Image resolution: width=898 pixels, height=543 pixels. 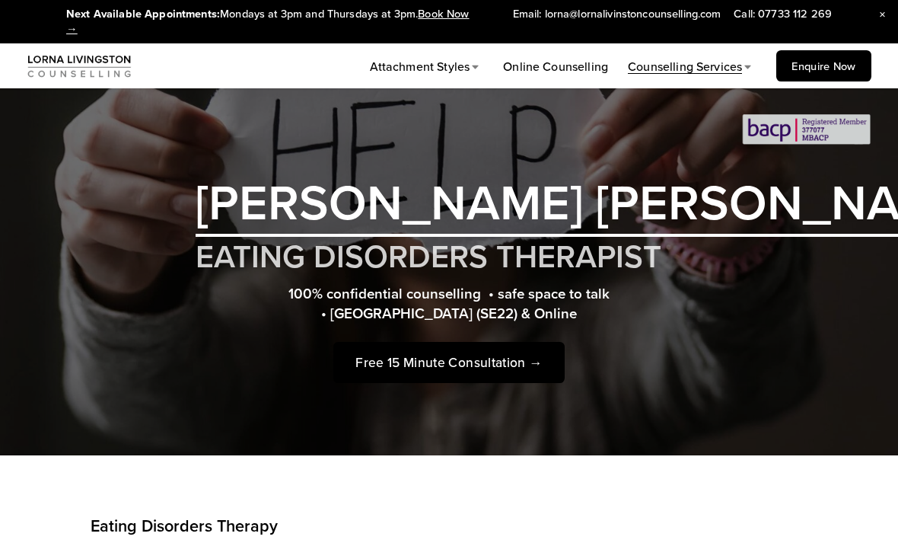 I want to click on span: Counselling Services, so click(x=685, y=66).